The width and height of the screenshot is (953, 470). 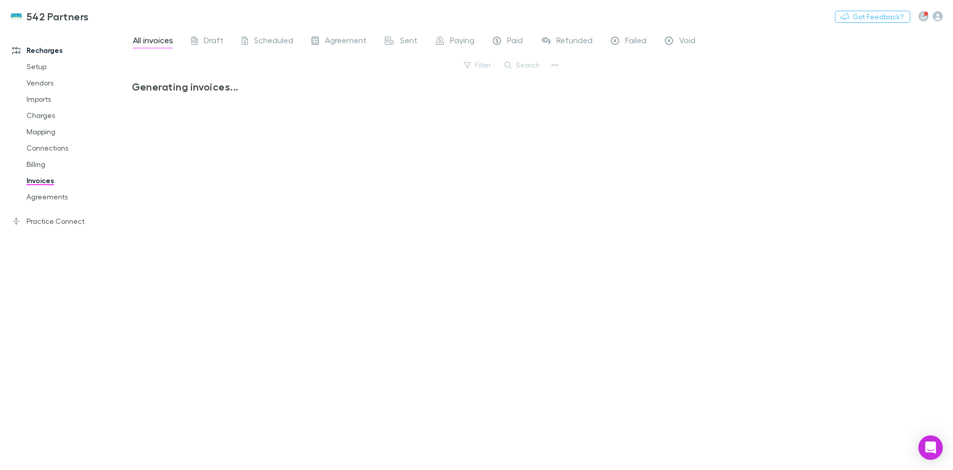 I want to click on span: Draft, so click(x=213, y=42).